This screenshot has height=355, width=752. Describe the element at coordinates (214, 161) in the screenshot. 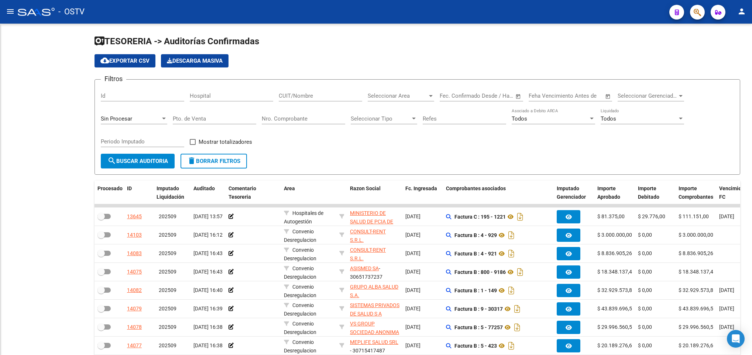

I see `button: Borrar Filtros` at that location.